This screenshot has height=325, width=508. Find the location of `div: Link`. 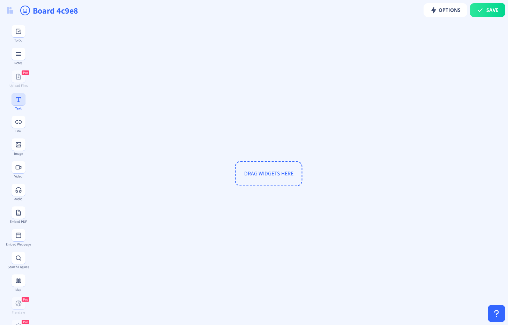

div: Link is located at coordinates (18, 131).